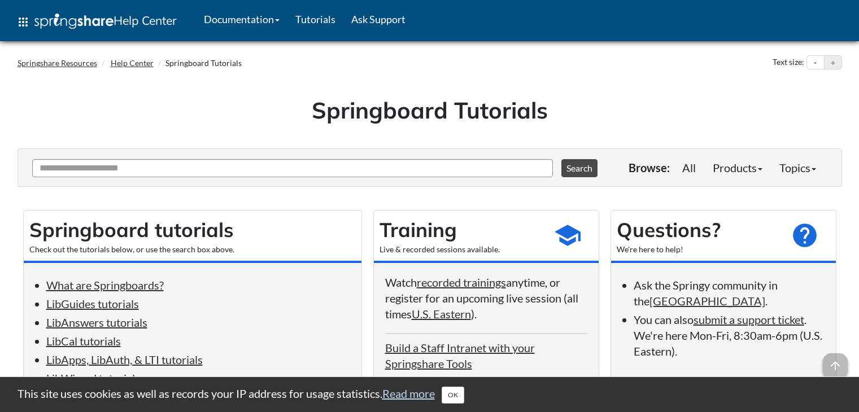  What do you see at coordinates (788, 63) in the screenshot?
I see `div: Text size:` at bounding box center [788, 63].